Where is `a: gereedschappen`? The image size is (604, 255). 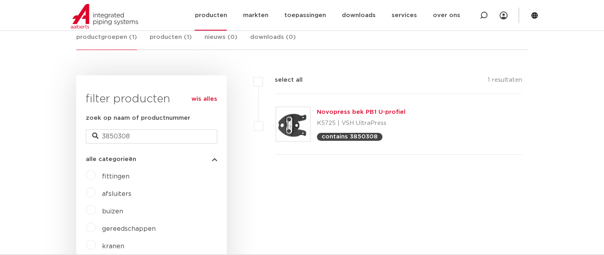
a: gereedschappen is located at coordinates (129, 229).